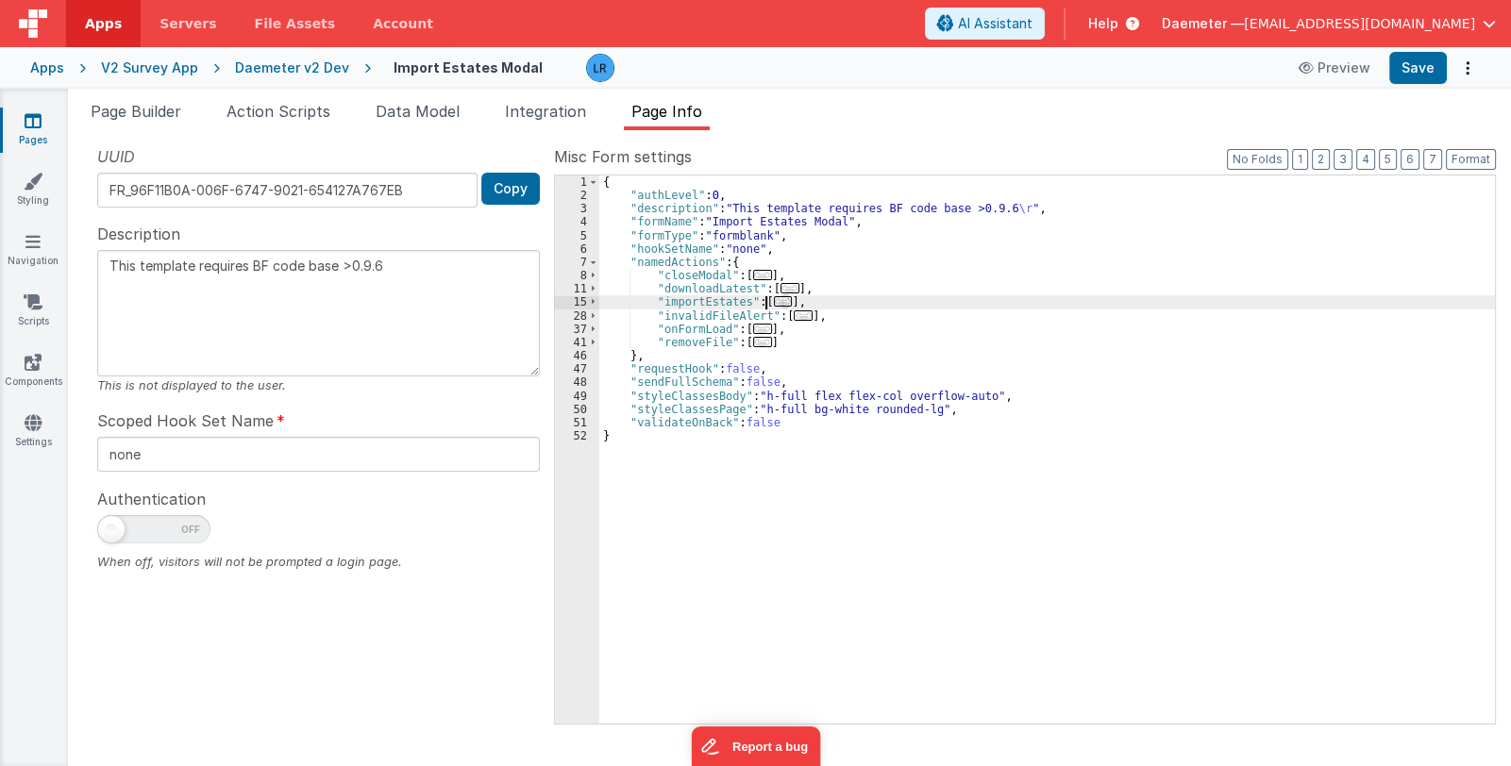 This screenshot has height=766, width=1511. Describe the element at coordinates (577, 249) in the screenshot. I see `div: 6` at that location.